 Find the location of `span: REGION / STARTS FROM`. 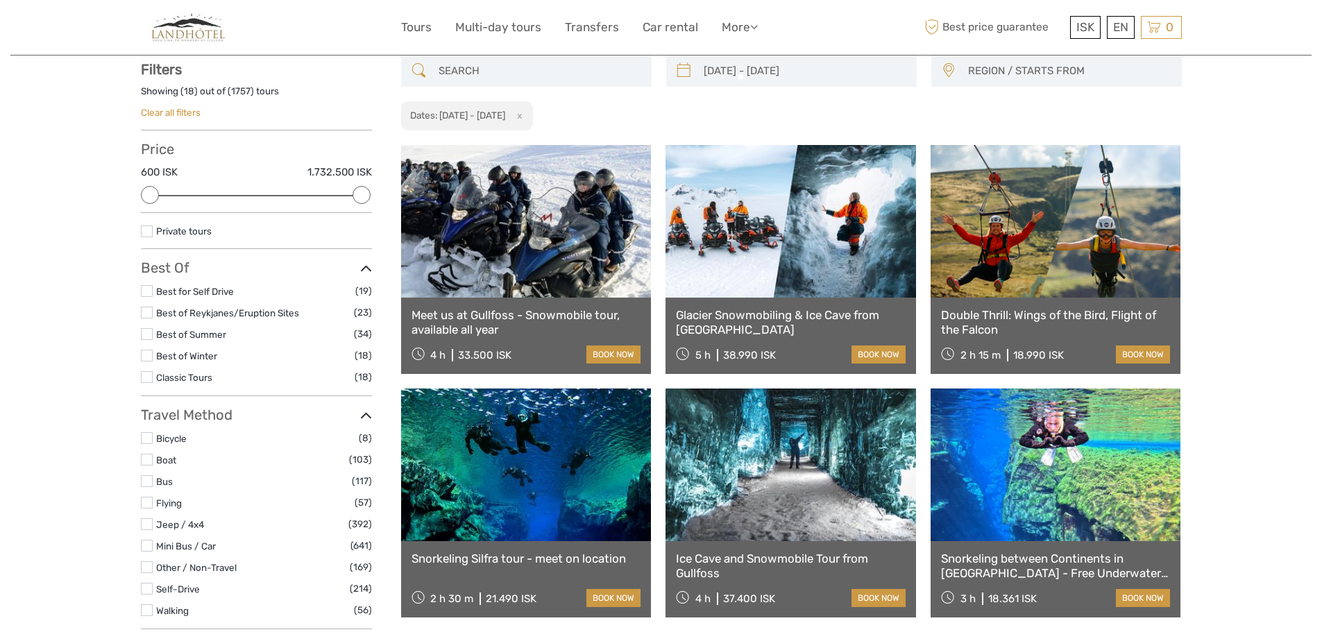

span: REGION / STARTS FROM is located at coordinates (1068, 71).